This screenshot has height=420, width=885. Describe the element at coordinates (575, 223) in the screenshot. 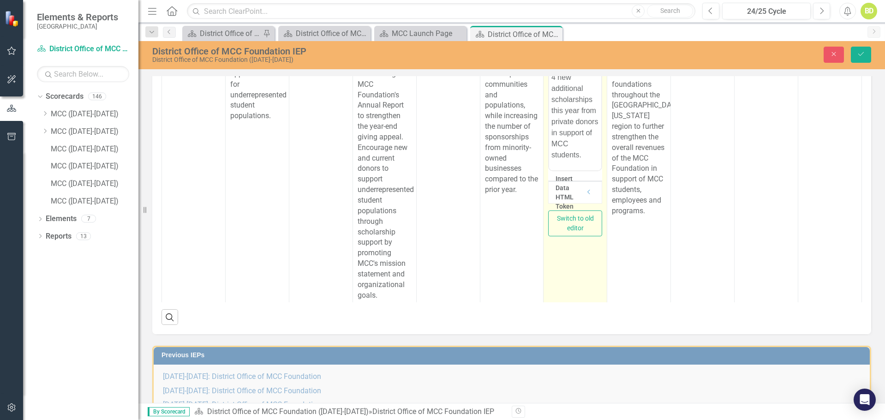

I see `button: Switch to old editor` at that location.